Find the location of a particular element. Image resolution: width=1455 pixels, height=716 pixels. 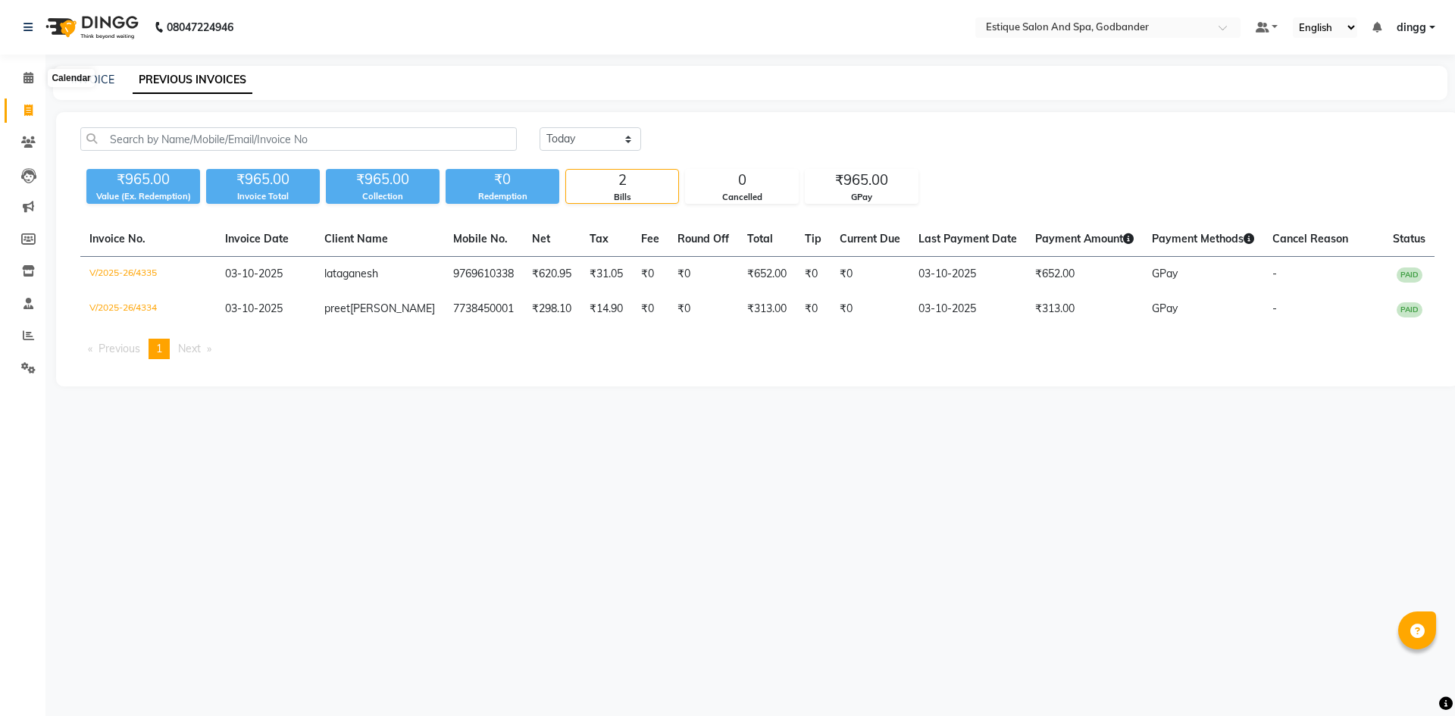

span: Tax is located at coordinates (599, 239).